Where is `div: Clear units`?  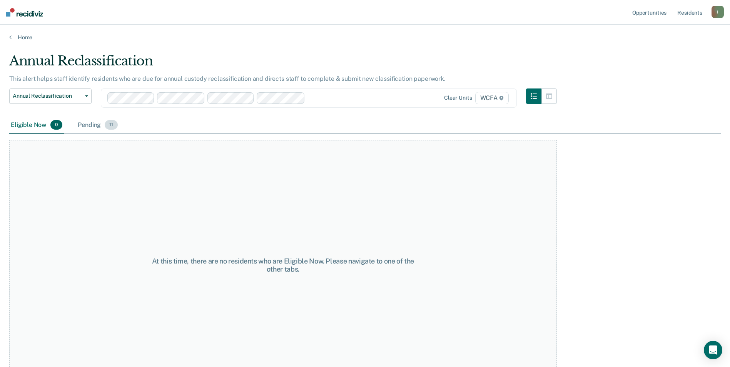 div: Clear units is located at coordinates (458, 98).